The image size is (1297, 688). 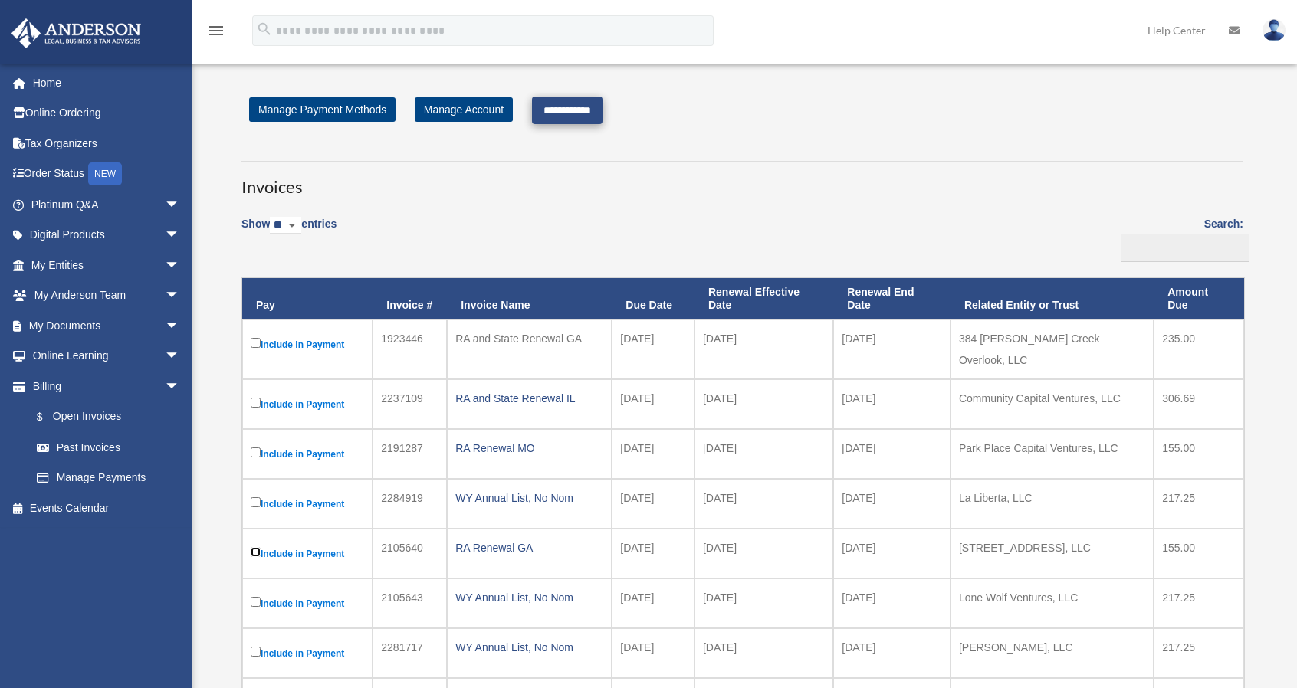 What do you see at coordinates (216, 31) in the screenshot?
I see `i: menu` at bounding box center [216, 31].